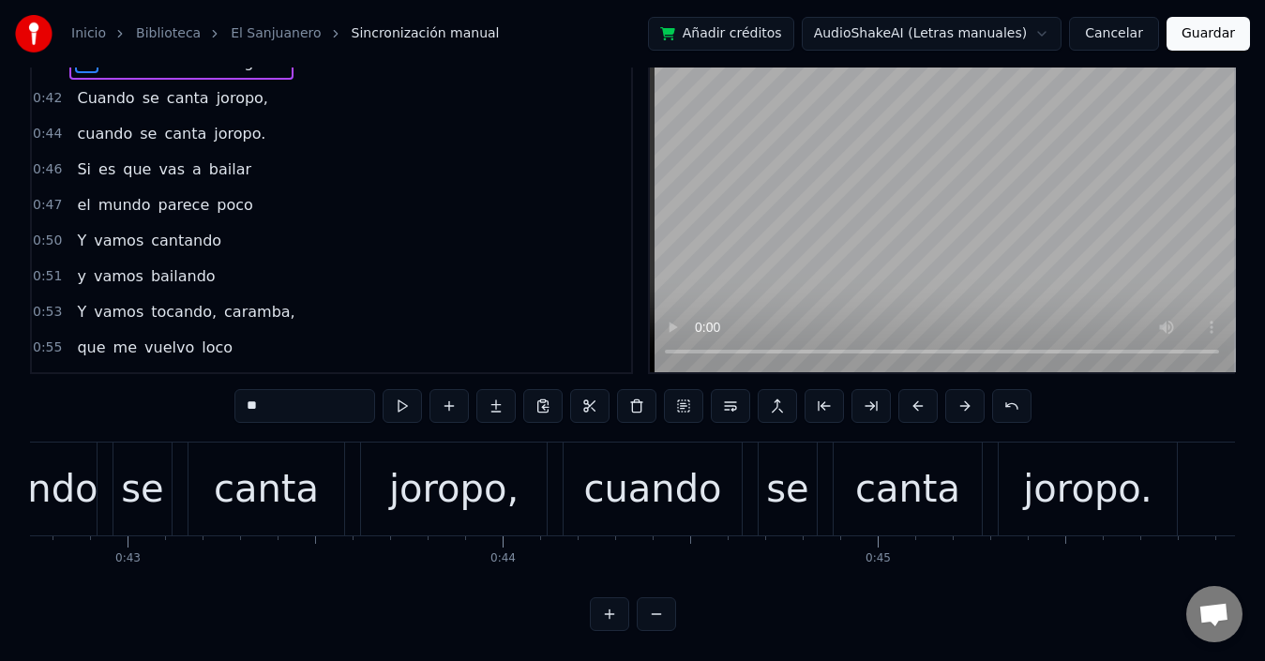 This screenshot has width=1265, height=661. What do you see at coordinates (197, 169) in the screenshot?
I see `span: a` at bounding box center [197, 169].